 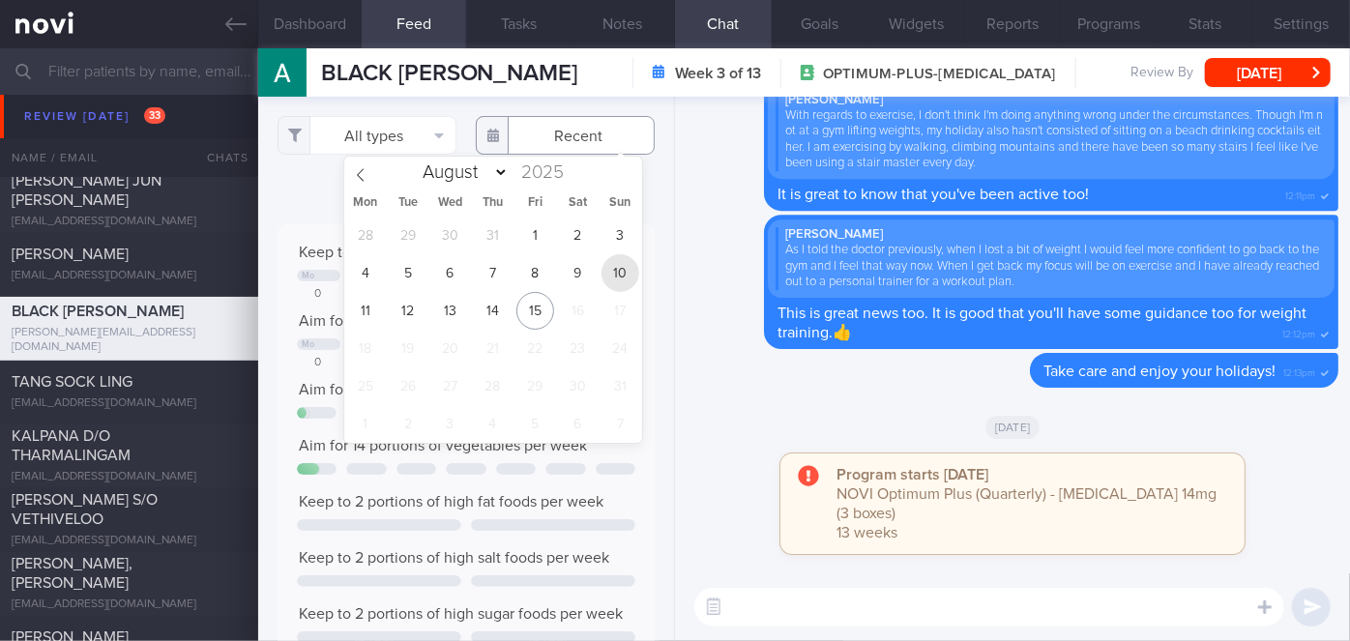 I want to click on span: Keep to 2 portions of high salt foods per week, so click(x=454, y=558).